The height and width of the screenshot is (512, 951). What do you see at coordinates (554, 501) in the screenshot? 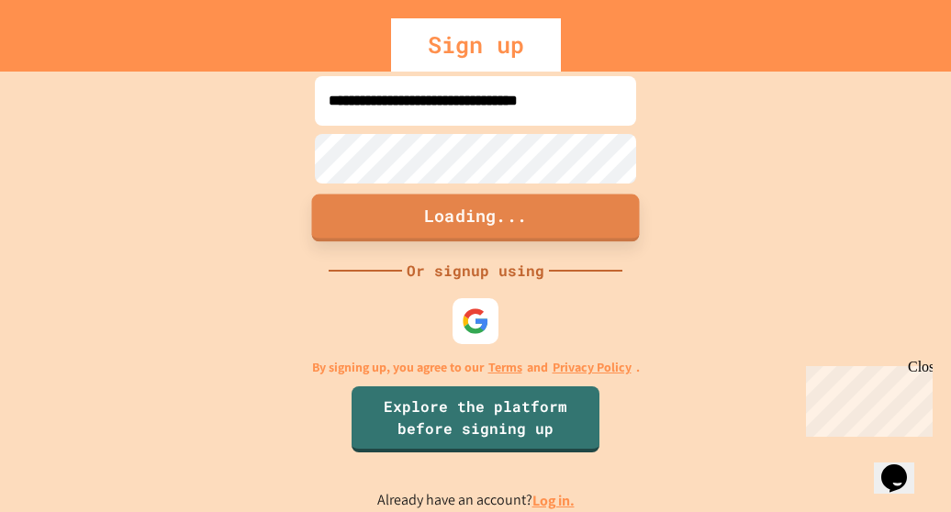
I see `a: Log in.` at bounding box center [554, 501].